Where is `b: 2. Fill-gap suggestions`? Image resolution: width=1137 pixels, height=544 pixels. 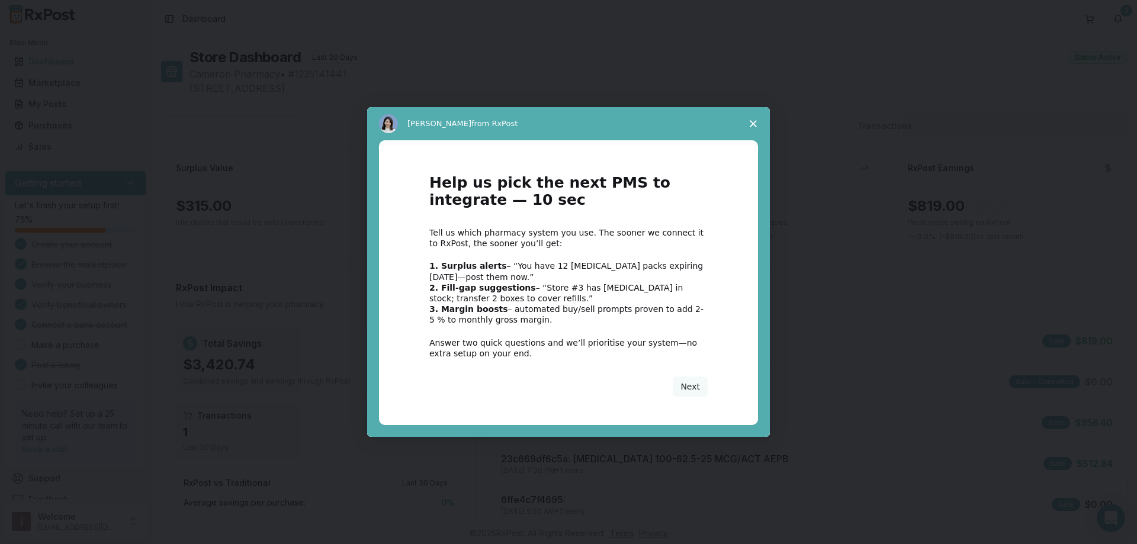
b: 2. Fill-gap suggestions is located at coordinates (482, 288).